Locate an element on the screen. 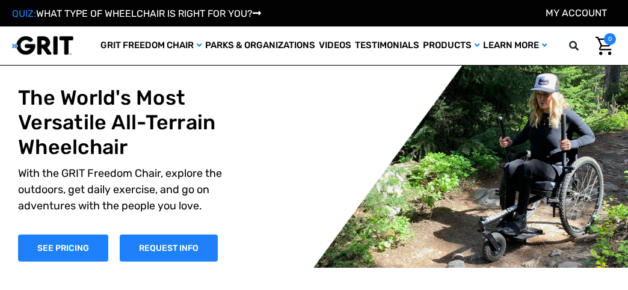 This screenshot has height=290, width=628. img: GRIT All-Terrain Wheelchair and Mobility Equipment is located at coordinates (43, 45).